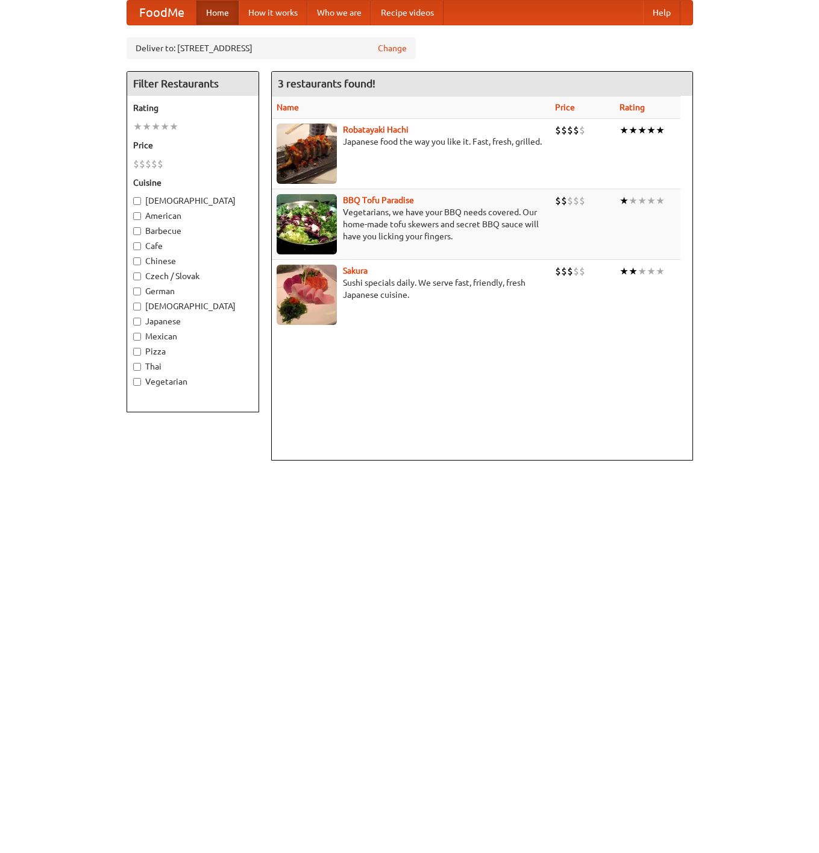  What do you see at coordinates (393, 48) in the screenshot?
I see `a: Change` at bounding box center [393, 48].